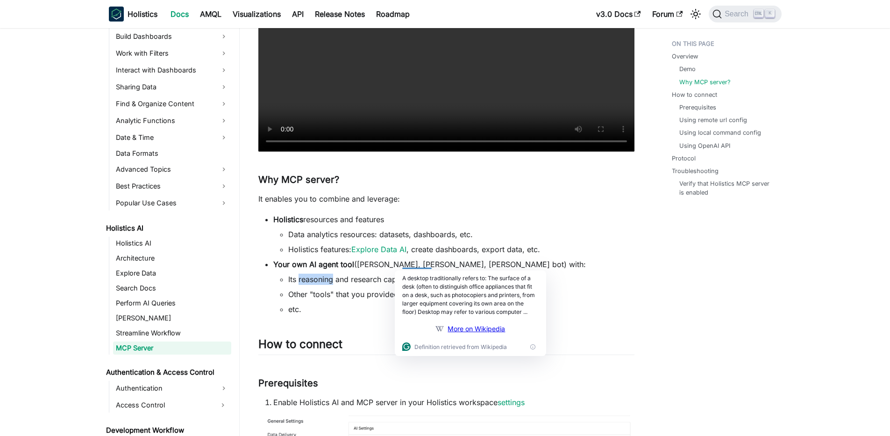 Image resolution: width=890 pixels, height=436 pixels. What do you see at coordinates (314, 264) in the screenshot?
I see `strong: Your own AI agent tool` at bounding box center [314, 264].